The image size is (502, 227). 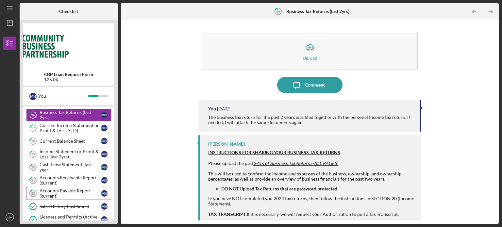 I want to click on b: Business Tax Returns (last 2yrs), so click(x=317, y=11).